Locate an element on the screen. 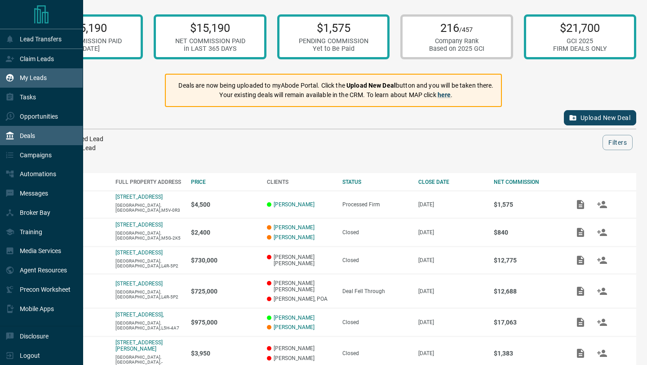 The height and width of the screenshot is (365, 647). p: $1,383 is located at coordinates (527, 353).